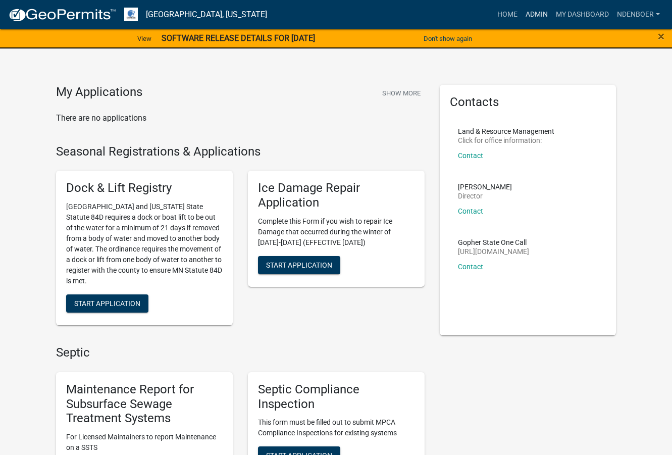 Image resolution: width=672 pixels, height=455 pixels. What do you see at coordinates (506, 140) in the screenshot?
I see `p: Click for office information:` at bounding box center [506, 140].